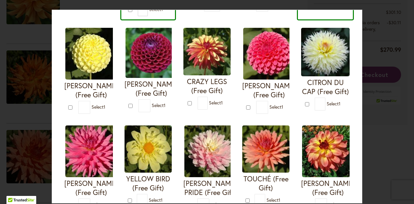  What do you see at coordinates (148, 149) in the screenshot?
I see `img: YELLOW BIRD (Free Gift)` at bounding box center [148, 149].